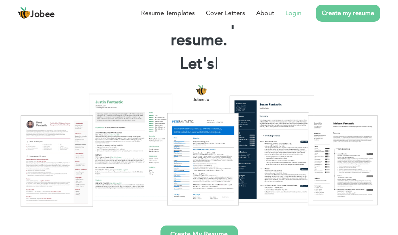 The image size is (398, 235). What do you see at coordinates (36, 13) in the screenshot?
I see `a: Jobee` at bounding box center [36, 13].